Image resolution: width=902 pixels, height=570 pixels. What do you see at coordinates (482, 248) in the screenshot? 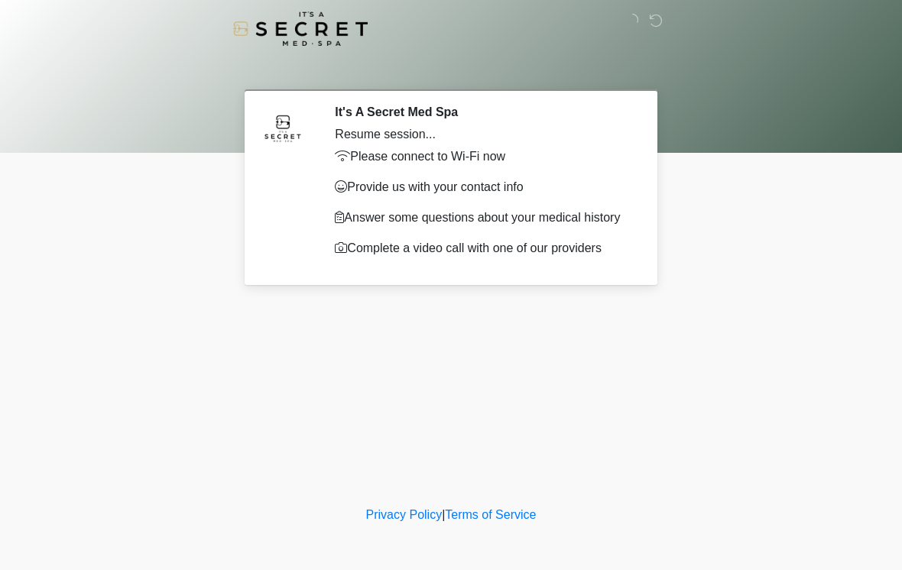
I see `p: Complete a video call with one of our providers` at bounding box center [482, 248].